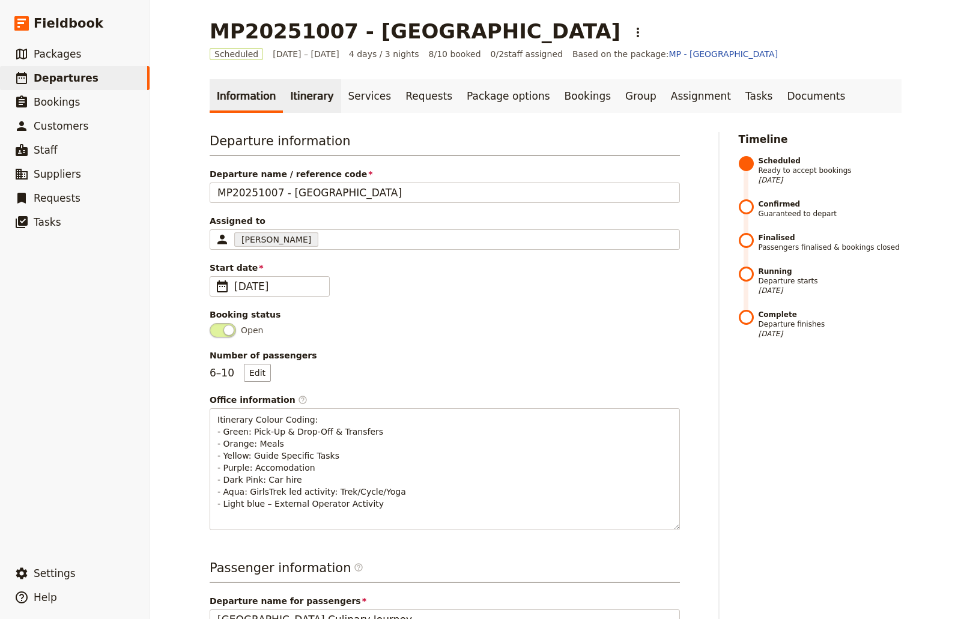  What do you see at coordinates (46, 150) in the screenshot?
I see `span: Staff` at bounding box center [46, 150].